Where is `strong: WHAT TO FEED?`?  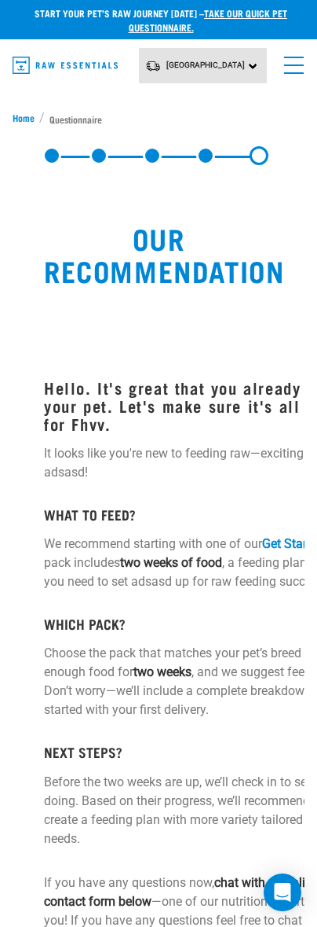
strong: WHAT TO FEED? is located at coordinates (90, 514).